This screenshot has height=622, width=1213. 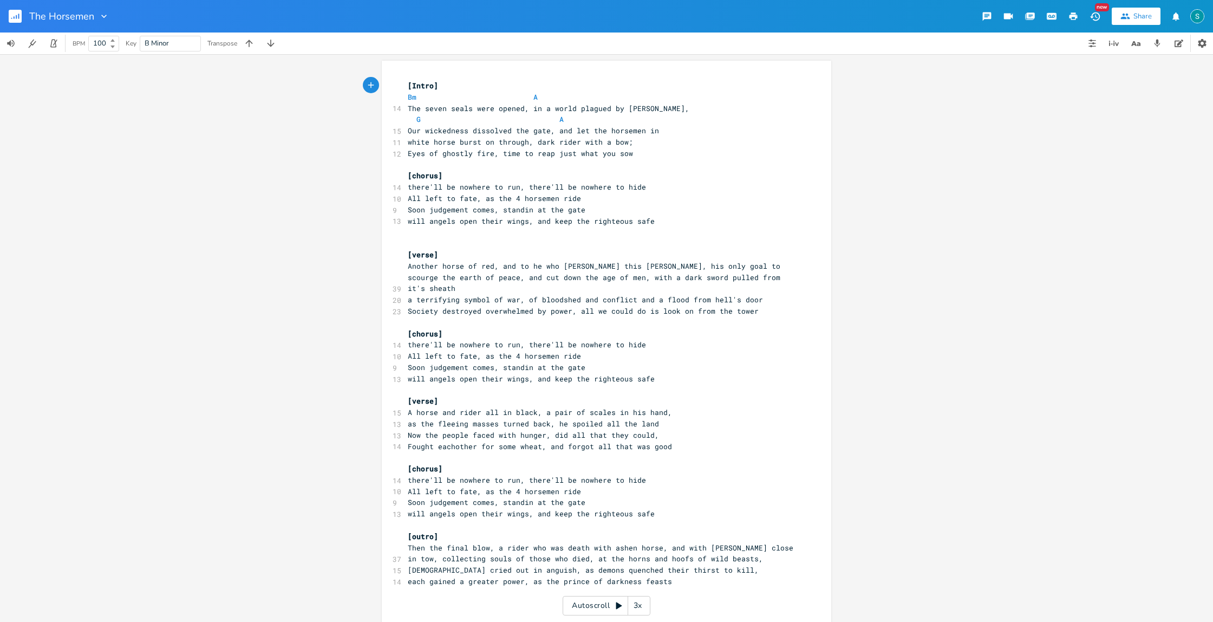 What do you see at coordinates (423, 86) in the screenshot?
I see `span: [Intro]` at bounding box center [423, 86].